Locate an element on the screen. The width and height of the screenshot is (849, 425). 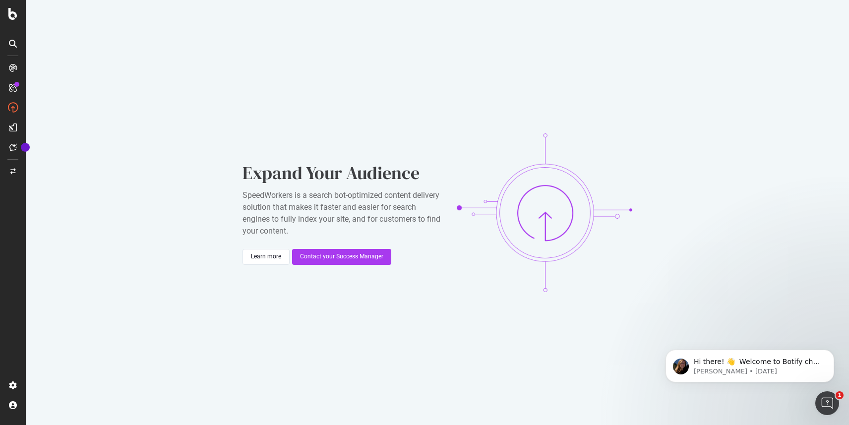
span: 1 is located at coordinates (839, 395).